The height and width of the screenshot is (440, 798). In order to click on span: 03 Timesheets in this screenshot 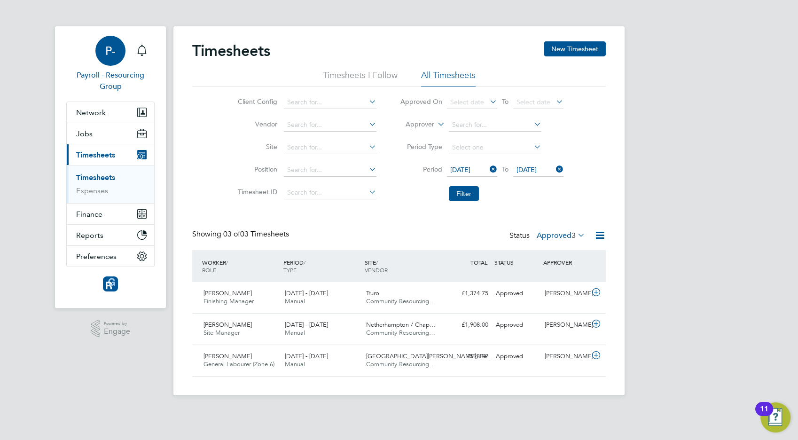, I will do `click(256, 234)`.